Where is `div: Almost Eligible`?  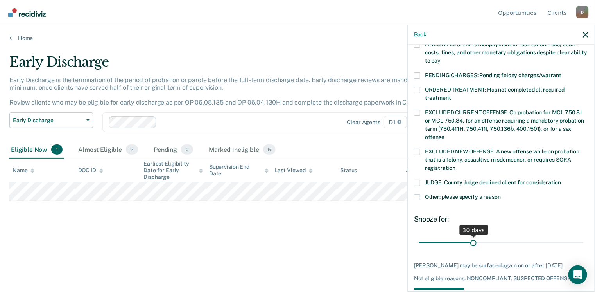
div: Almost Eligible is located at coordinates (108, 150).